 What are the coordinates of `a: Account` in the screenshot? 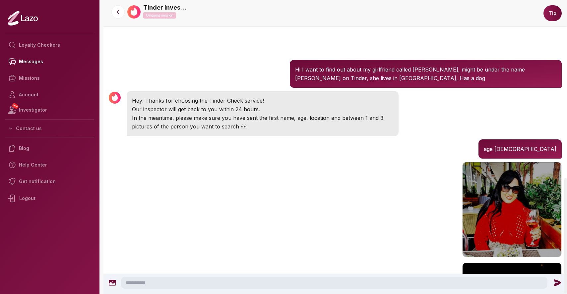 It's located at (50, 95).